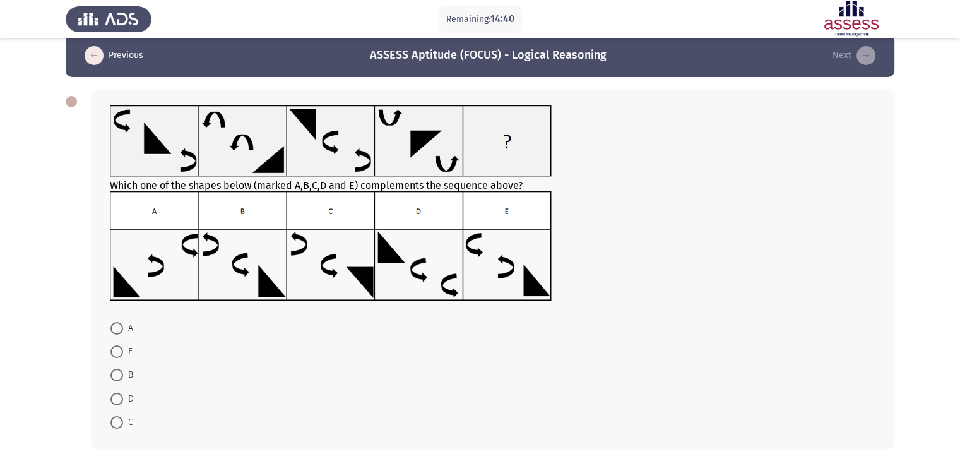 The height and width of the screenshot is (461, 960). Describe the element at coordinates (331, 246) in the screenshot. I see `img: UkFYYV8xMEIucG5nMTY0MTIzMDEzNzYyNQ==.png` at that location.